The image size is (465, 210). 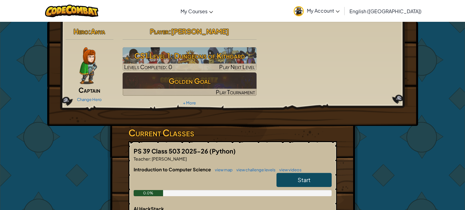 I want to click on span: My Courses, so click(x=194, y=11).